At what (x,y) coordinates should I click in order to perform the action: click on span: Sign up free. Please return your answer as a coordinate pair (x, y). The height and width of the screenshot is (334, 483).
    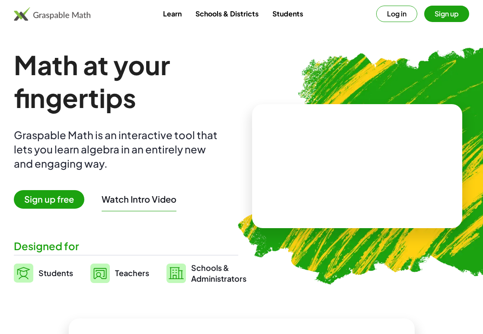
    Looking at the image, I should click on (49, 199).